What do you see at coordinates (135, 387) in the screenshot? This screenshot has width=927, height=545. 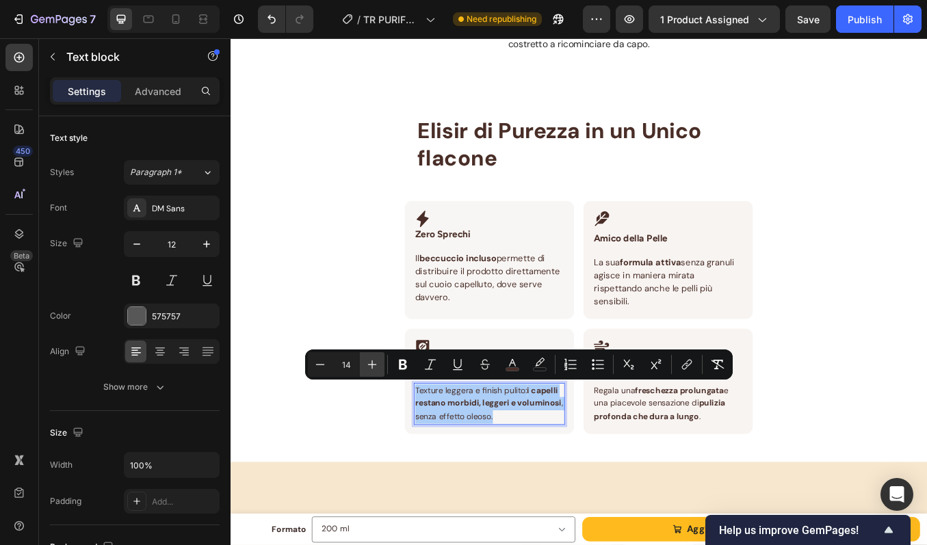 I see `button: Show more` at bounding box center [135, 387].